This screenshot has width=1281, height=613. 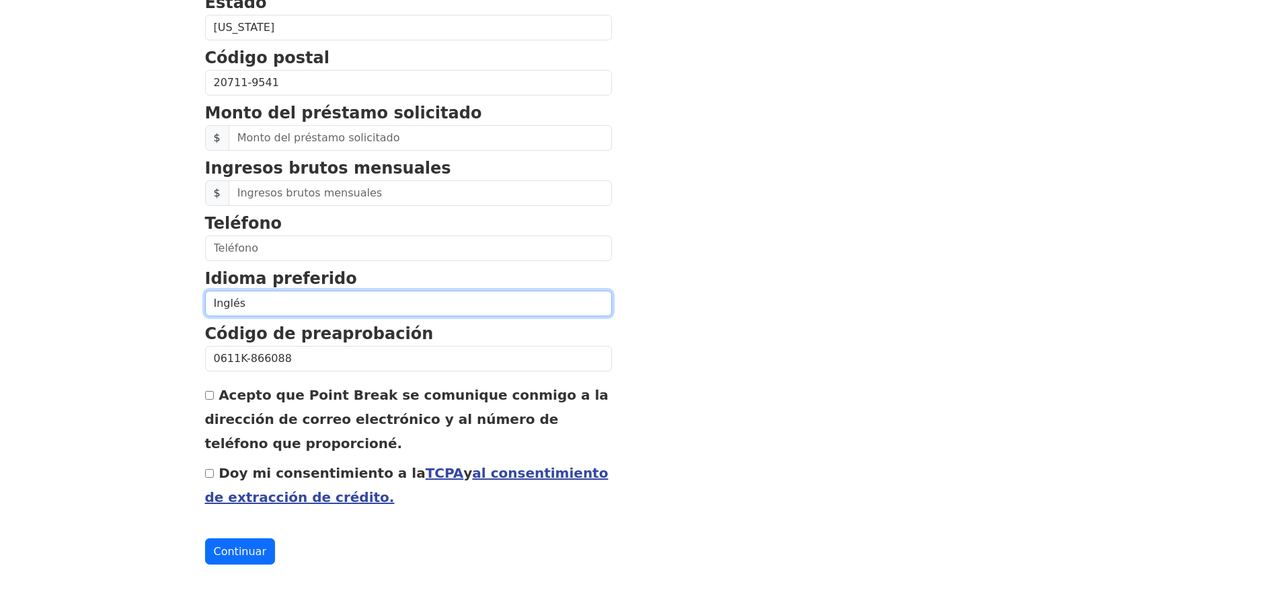 I want to click on font: Ingresos brutos mensuales, so click(x=328, y=168).